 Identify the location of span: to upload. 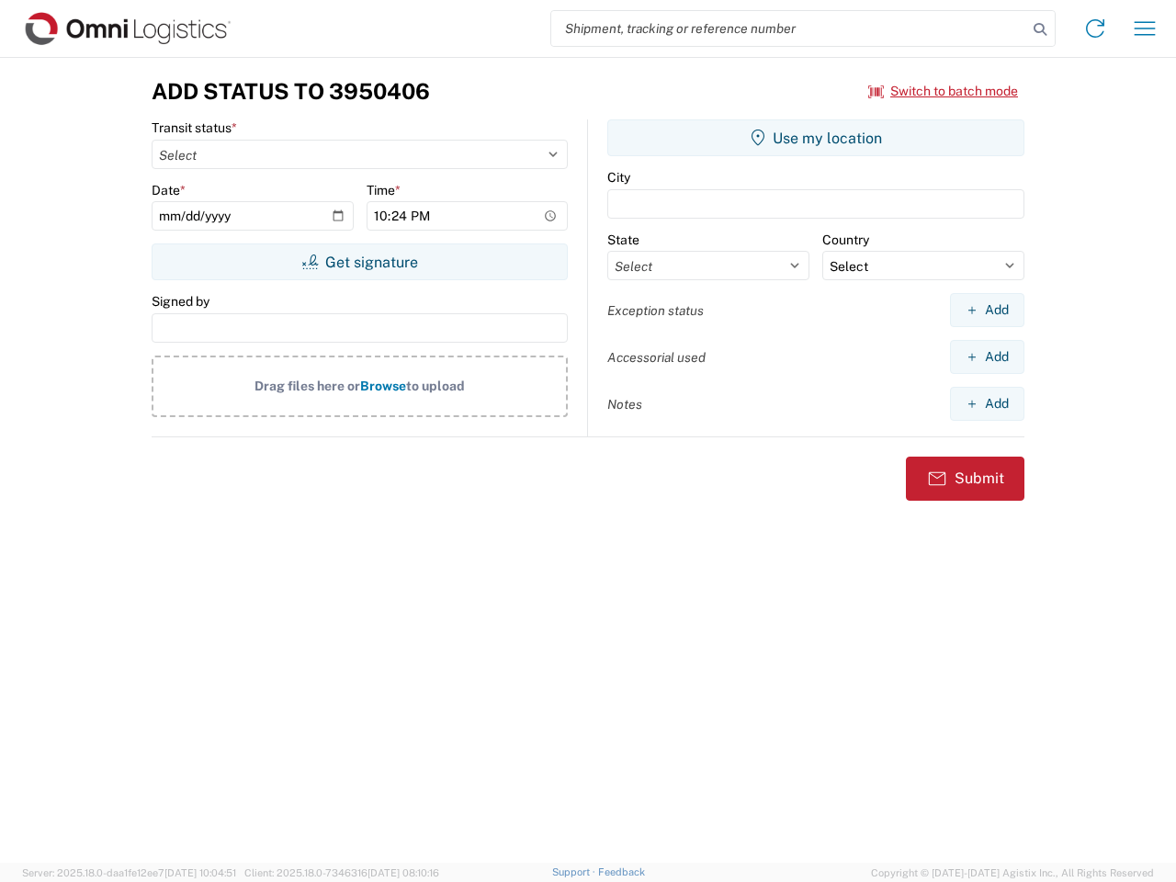
(435, 386).